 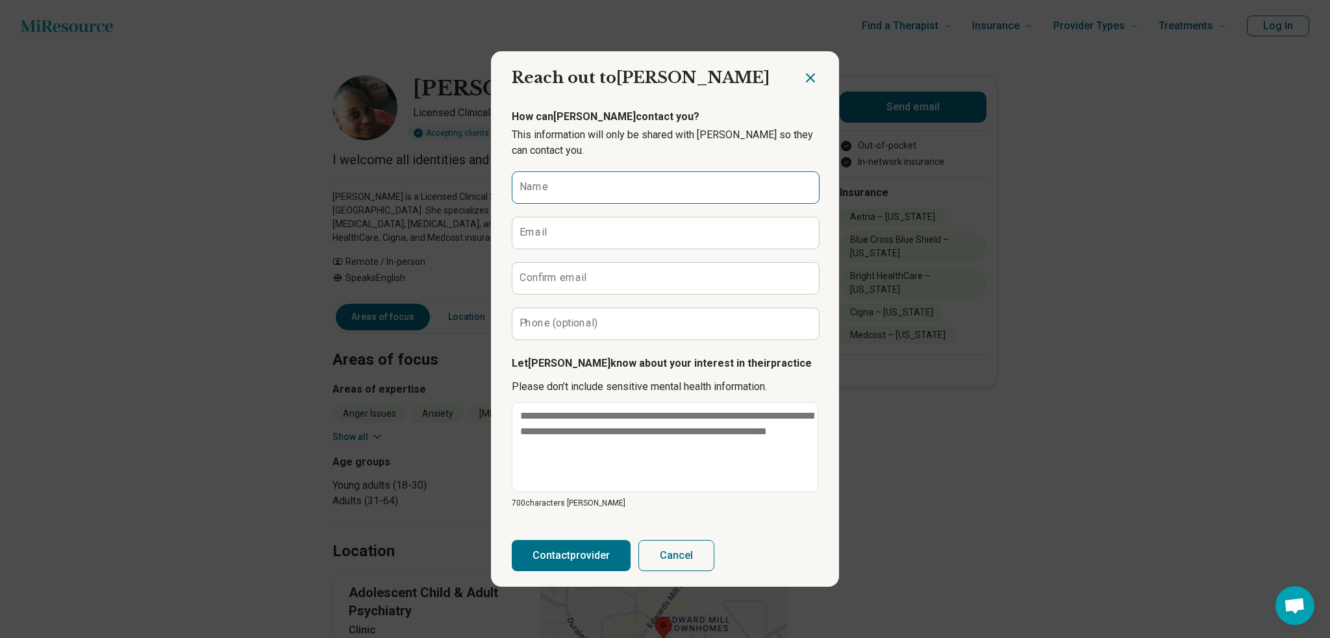 What do you see at coordinates (676, 556) in the screenshot?
I see `button: Cancel` at bounding box center [676, 556].